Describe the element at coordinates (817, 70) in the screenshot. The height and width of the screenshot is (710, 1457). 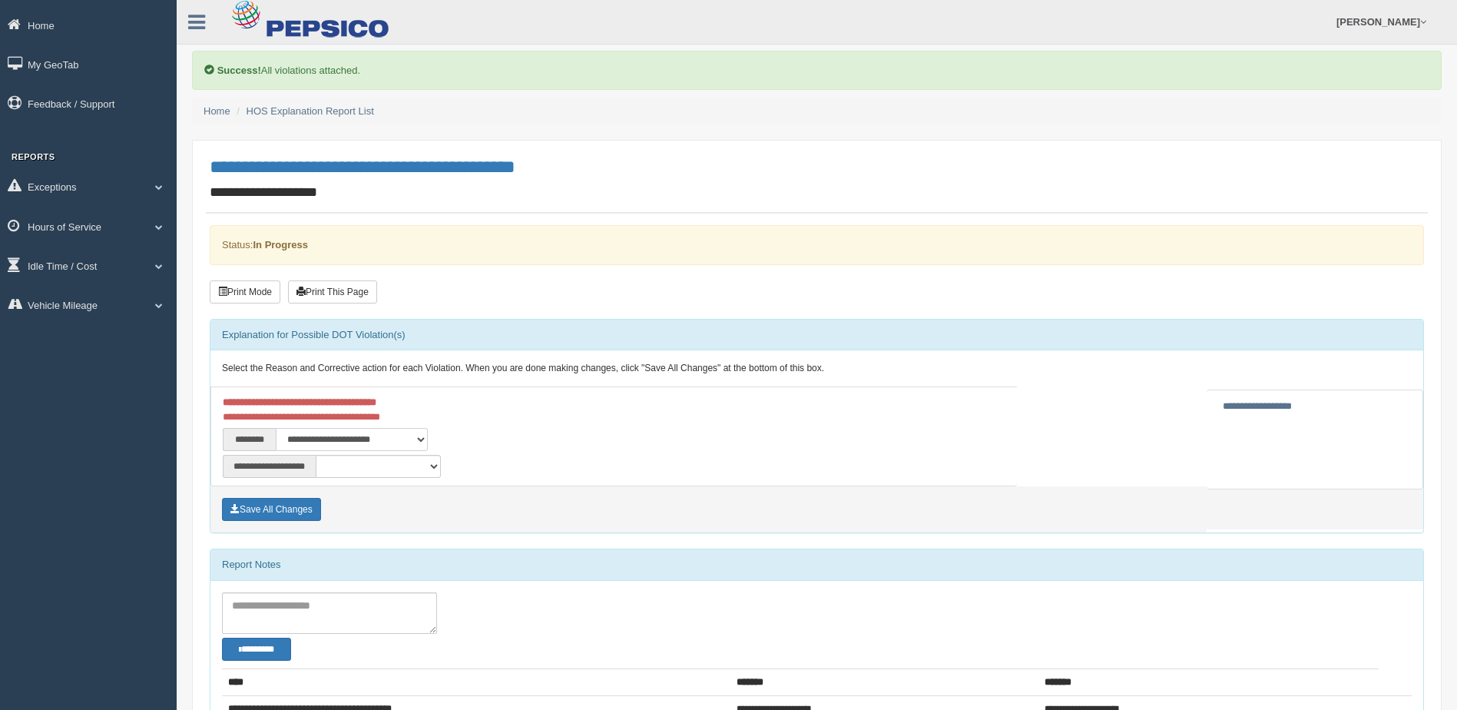
I see `div: All violations attached.` at that location.